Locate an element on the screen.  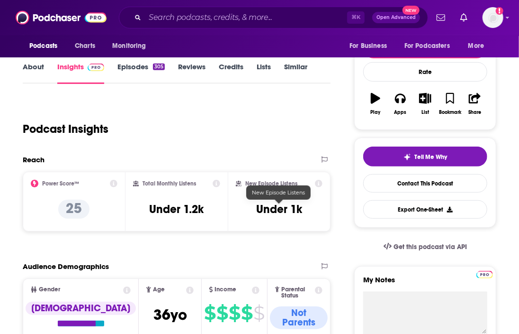
p: 25 is located at coordinates (74, 209).